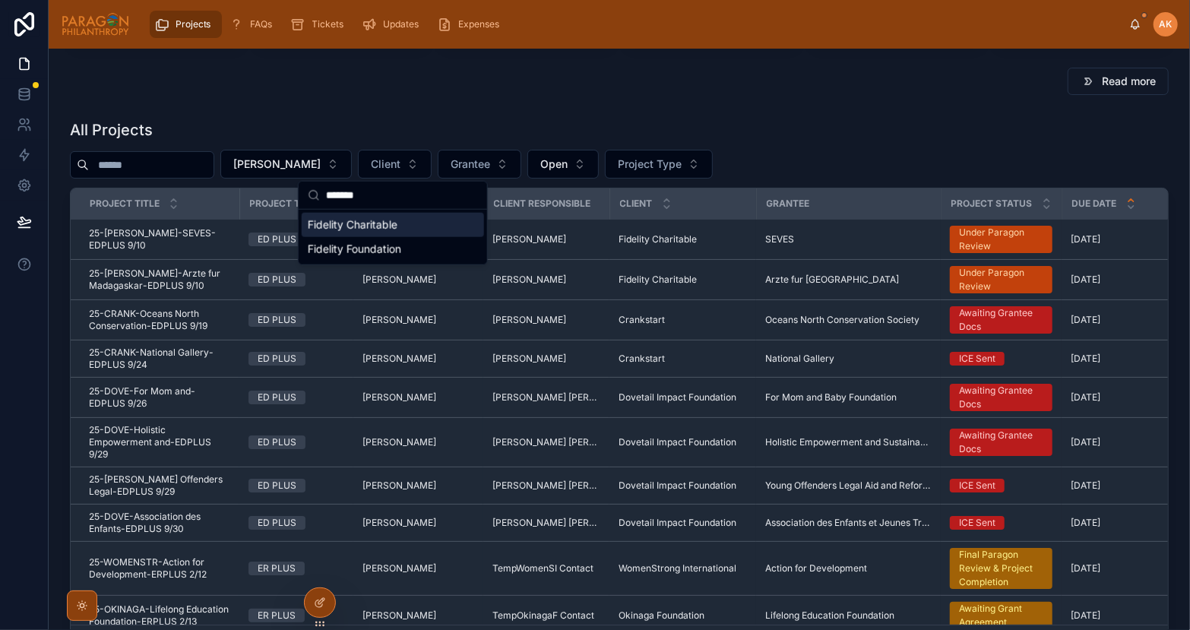 The height and width of the screenshot is (630, 1190). I want to click on div: Suggestions, so click(393, 237).